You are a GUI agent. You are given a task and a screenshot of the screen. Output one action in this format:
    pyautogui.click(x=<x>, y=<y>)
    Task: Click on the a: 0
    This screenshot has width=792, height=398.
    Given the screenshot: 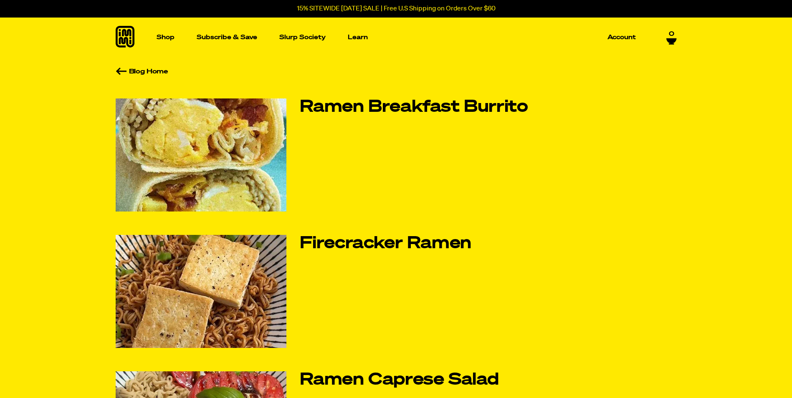 What is the action you would take?
    pyautogui.click(x=671, y=38)
    